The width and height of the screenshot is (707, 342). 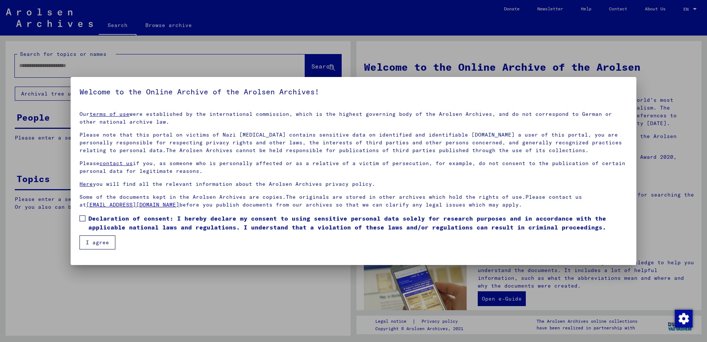 I want to click on button: I agree, so click(x=97, y=242).